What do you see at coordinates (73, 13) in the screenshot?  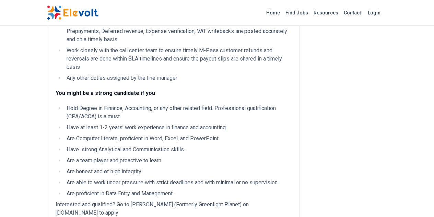 I see `img: Elevolt` at bounding box center [73, 13].